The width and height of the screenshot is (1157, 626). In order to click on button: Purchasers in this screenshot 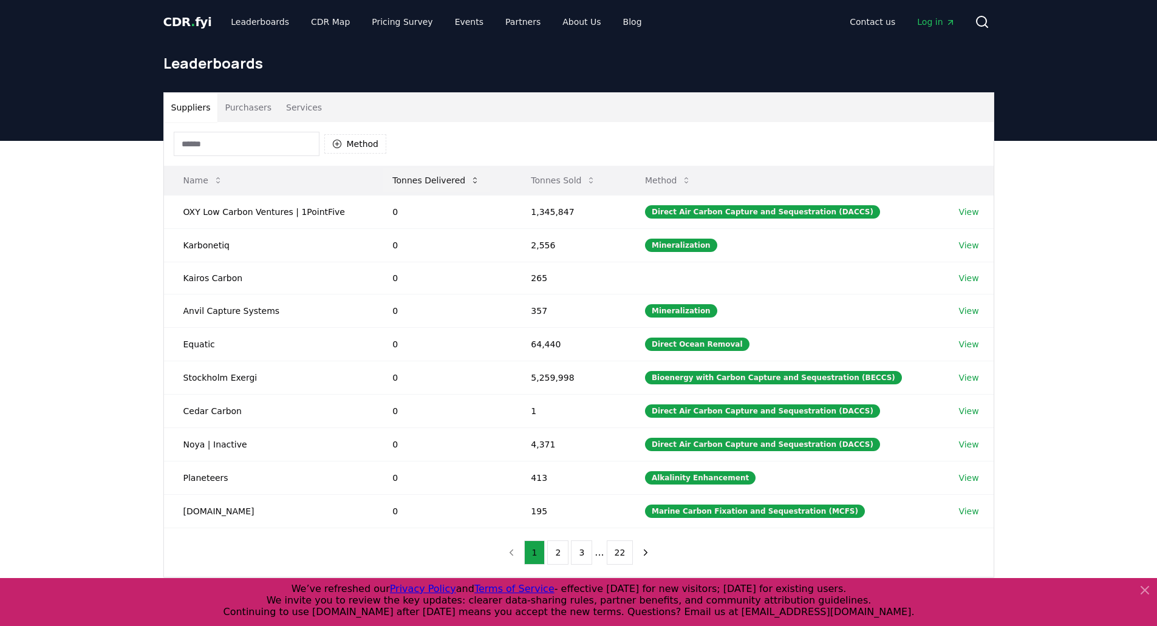, I will do `click(248, 108)`.